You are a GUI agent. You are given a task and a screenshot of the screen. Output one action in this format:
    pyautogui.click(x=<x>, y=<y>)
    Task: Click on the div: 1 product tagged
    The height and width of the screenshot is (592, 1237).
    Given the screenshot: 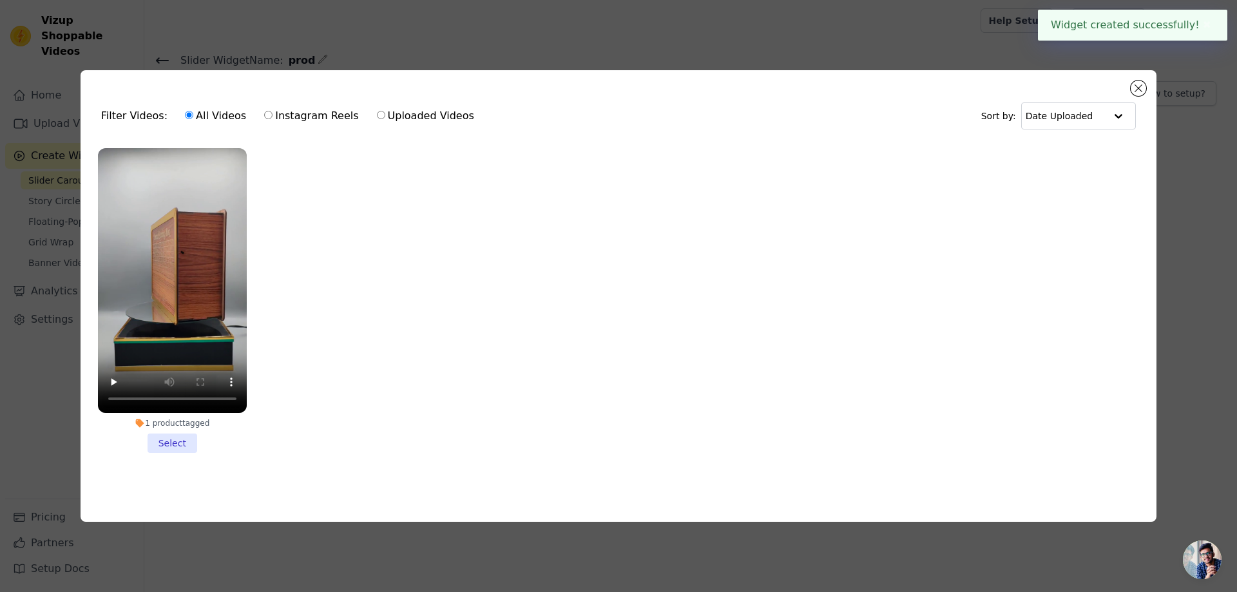 What is the action you would take?
    pyautogui.click(x=172, y=423)
    